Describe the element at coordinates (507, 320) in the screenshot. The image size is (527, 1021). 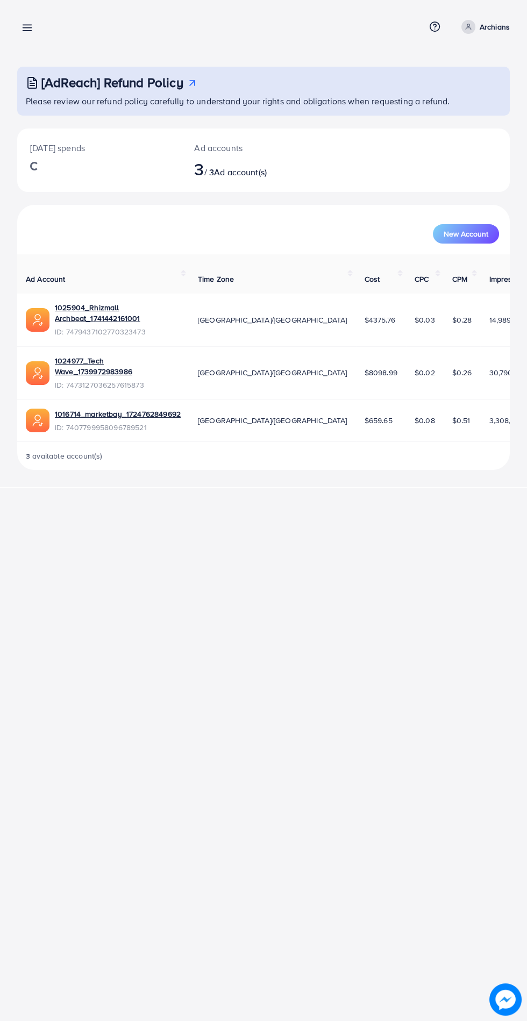
I see `span: 14,989,707` at that location.